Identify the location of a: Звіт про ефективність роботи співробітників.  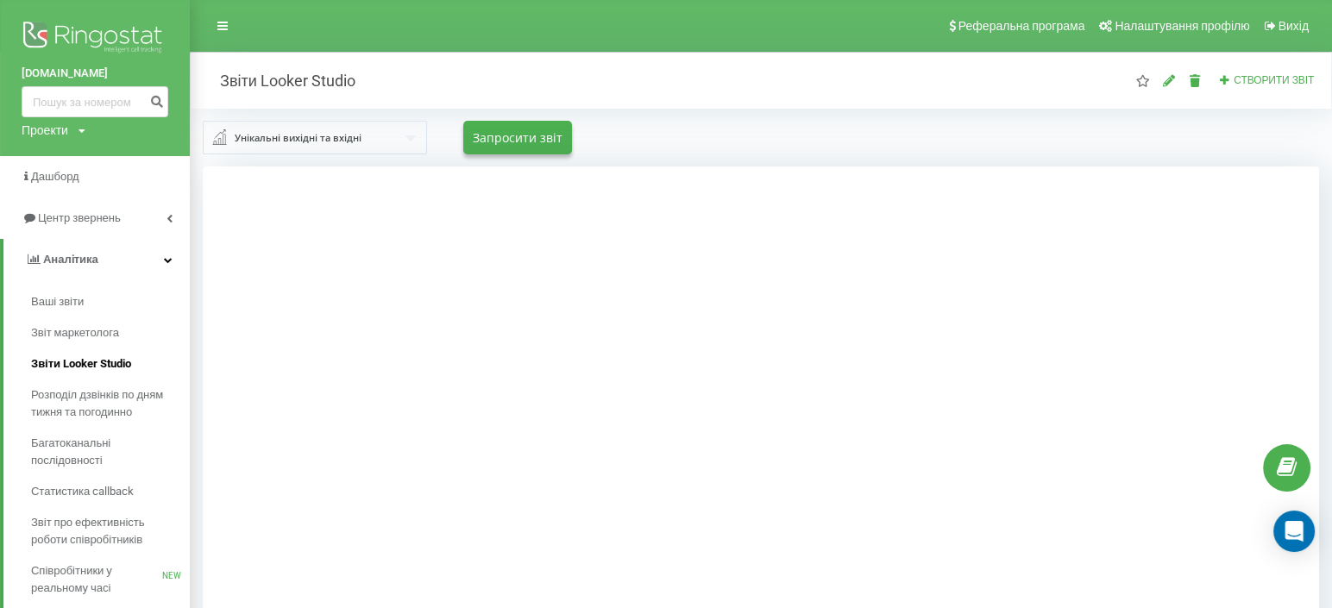
(110, 532).